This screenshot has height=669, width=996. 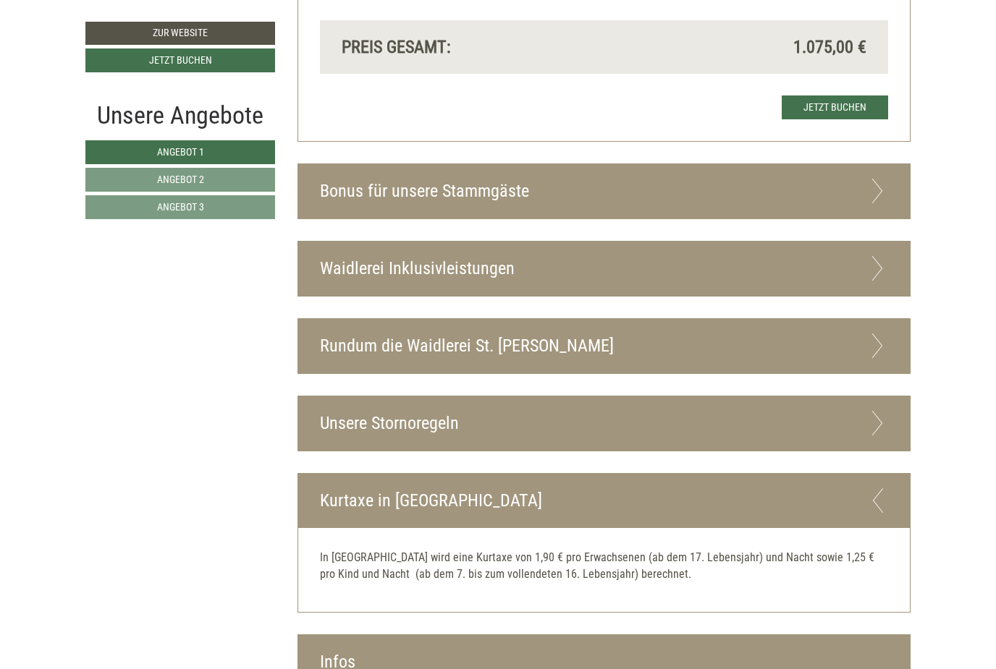 I want to click on span: Angebot 3, so click(x=180, y=207).